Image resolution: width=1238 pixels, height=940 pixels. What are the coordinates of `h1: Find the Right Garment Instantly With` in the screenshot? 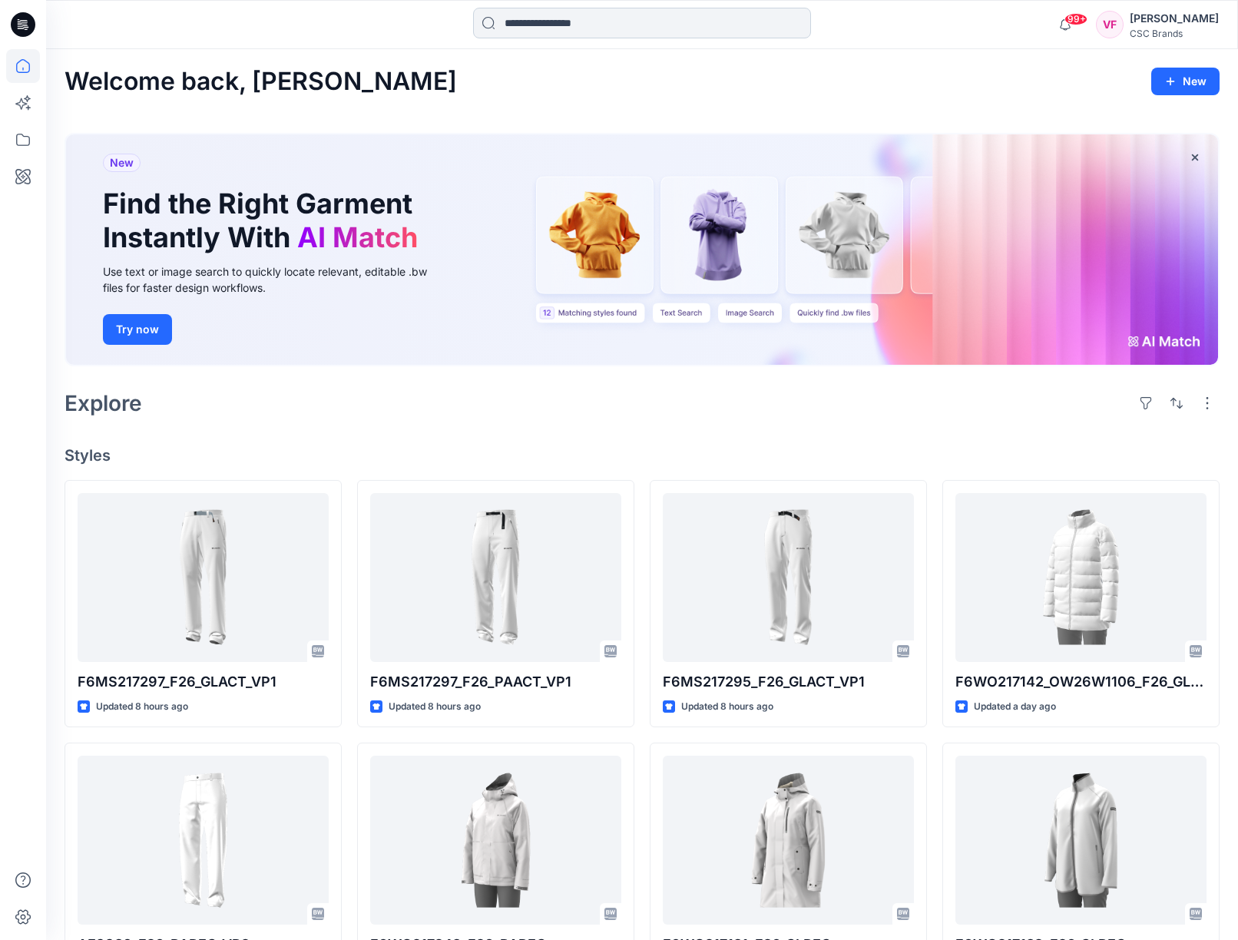 It's located at (264, 220).